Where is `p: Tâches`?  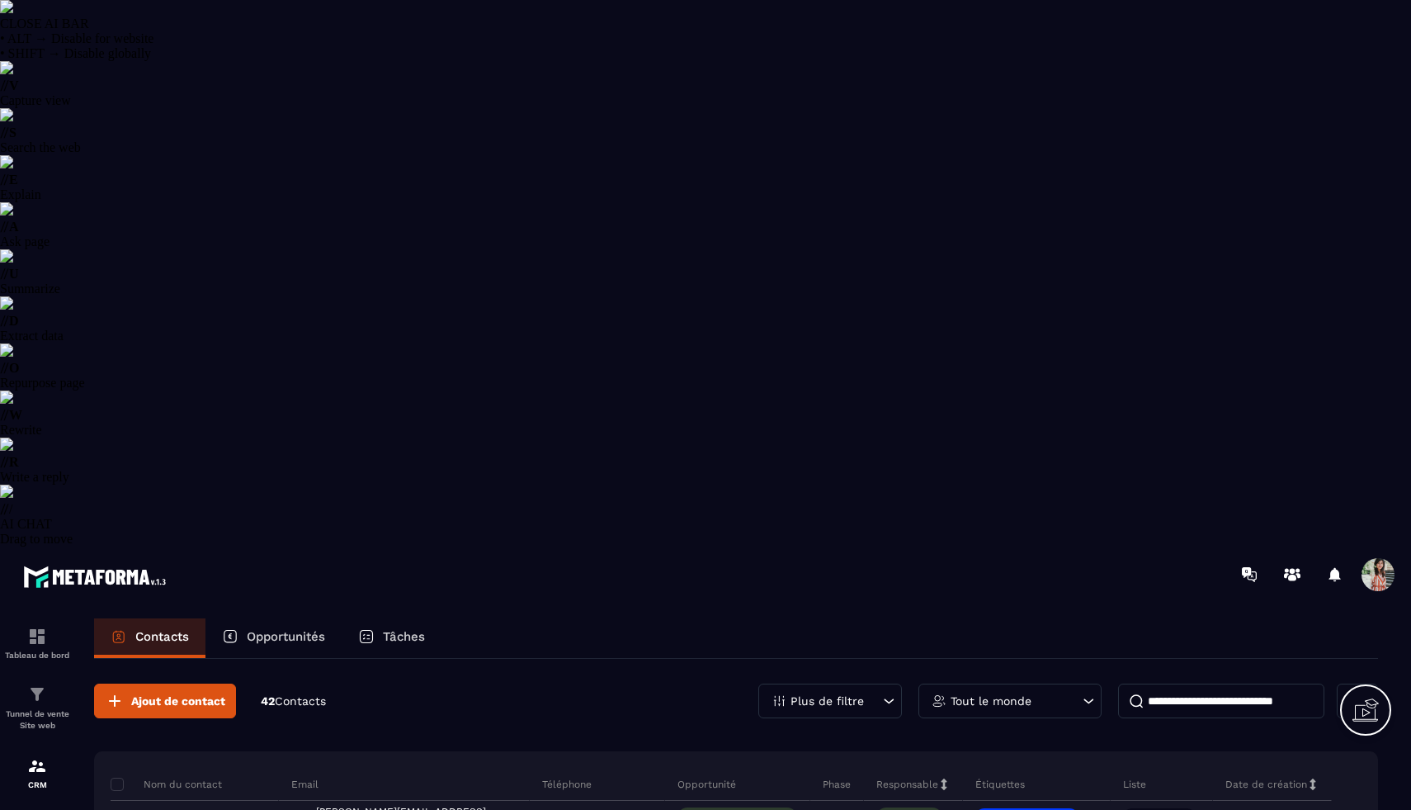 p: Tâches is located at coordinates (404, 636).